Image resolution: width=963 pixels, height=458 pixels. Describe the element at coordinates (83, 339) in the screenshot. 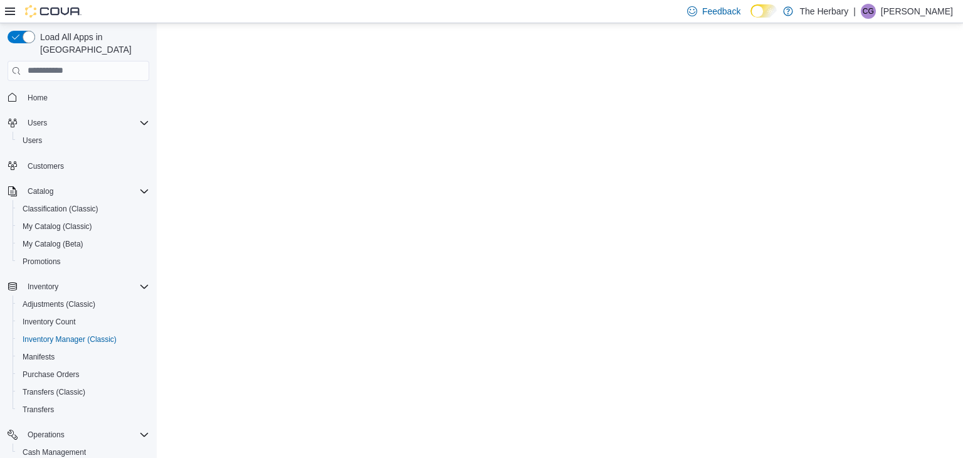

I see `button: Inventory Manager (Classic)` at that location.